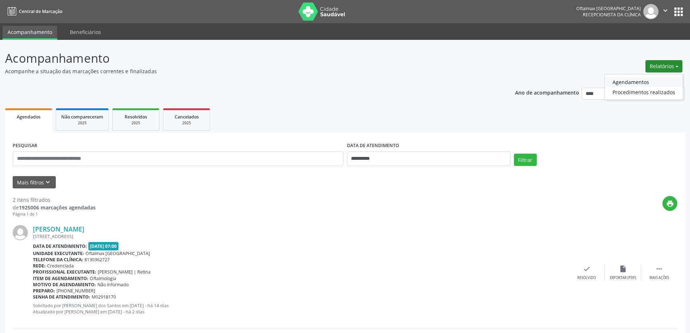 The width and height of the screenshot is (690, 333). I want to click on button: apps, so click(678, 12).